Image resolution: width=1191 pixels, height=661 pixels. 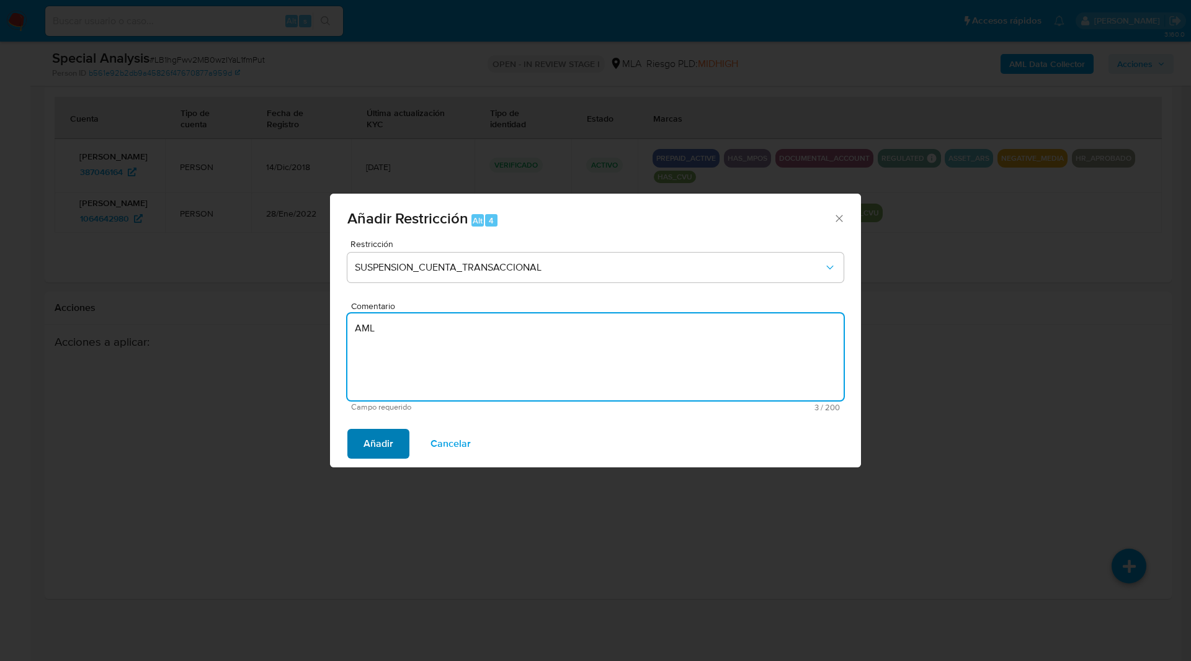 What do you see at coordinates (589, 267) in the screenshot?
I see `span: SUSPENSION_CUENTA_TRANSACCIONAL` at bounding box center [589, 267].